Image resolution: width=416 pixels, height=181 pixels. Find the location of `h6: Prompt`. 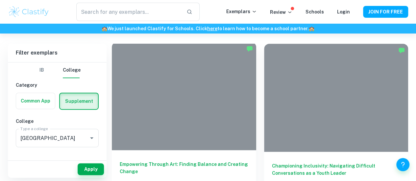

h6: Prompt is located at coordinates (57, 161).